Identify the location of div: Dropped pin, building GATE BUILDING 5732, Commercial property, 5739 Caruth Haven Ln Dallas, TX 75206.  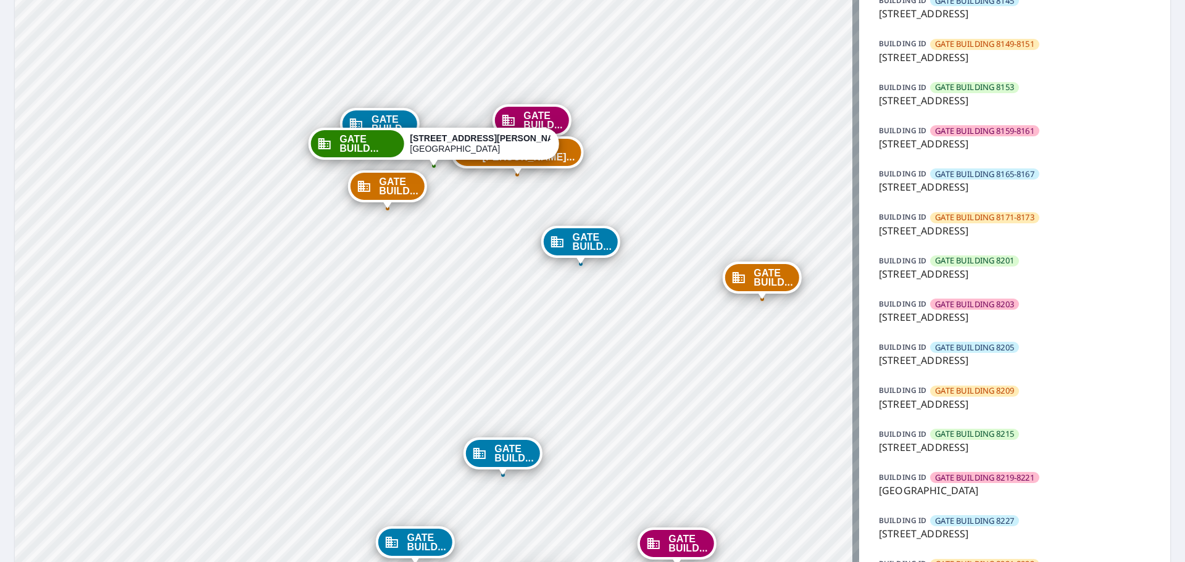
(532, 123).